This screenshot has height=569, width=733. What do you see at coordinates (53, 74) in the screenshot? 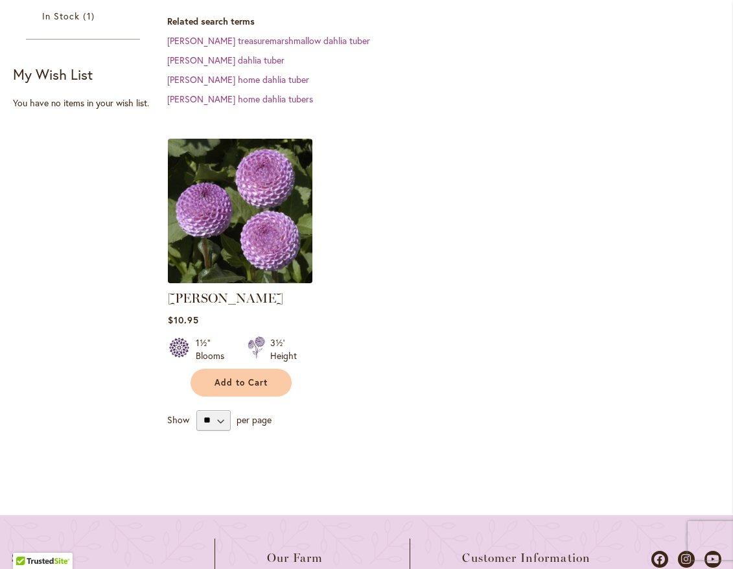
I see `strong: My Wish List` at bounding box center [53, 74].